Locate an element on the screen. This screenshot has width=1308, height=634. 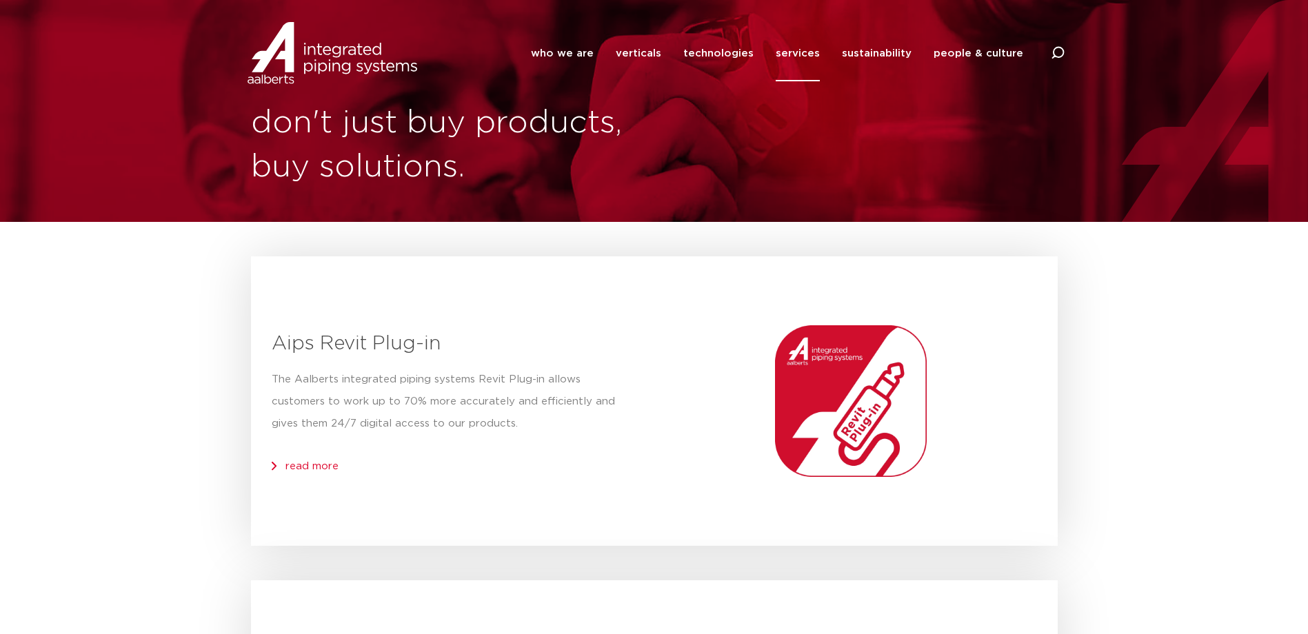
a: read more is located at coordinates (312, 466).